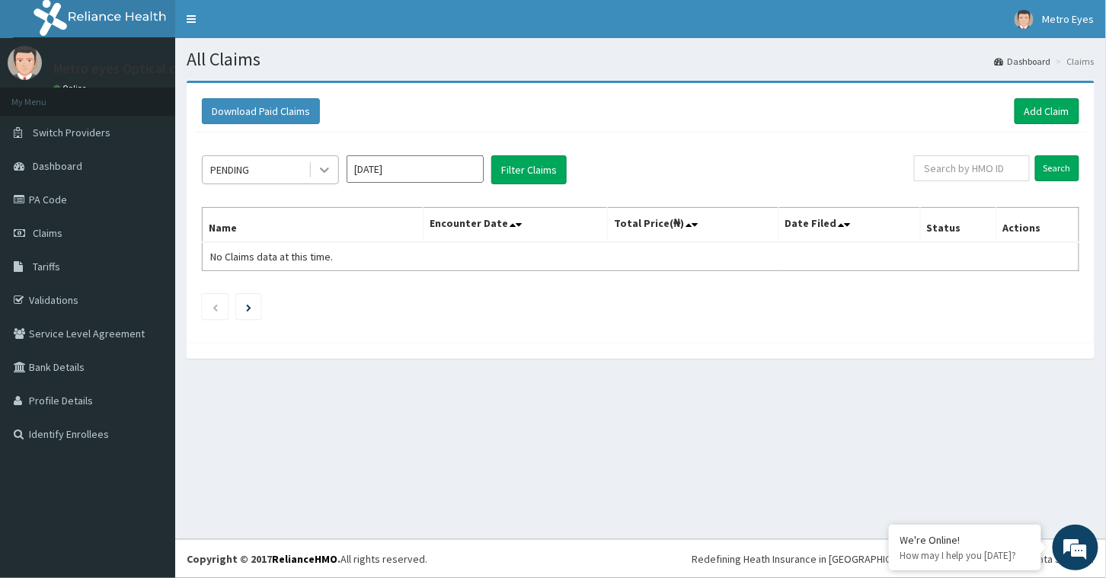 The image size is (1106, 578). I want to click on span: Claims, so click(47, 233).